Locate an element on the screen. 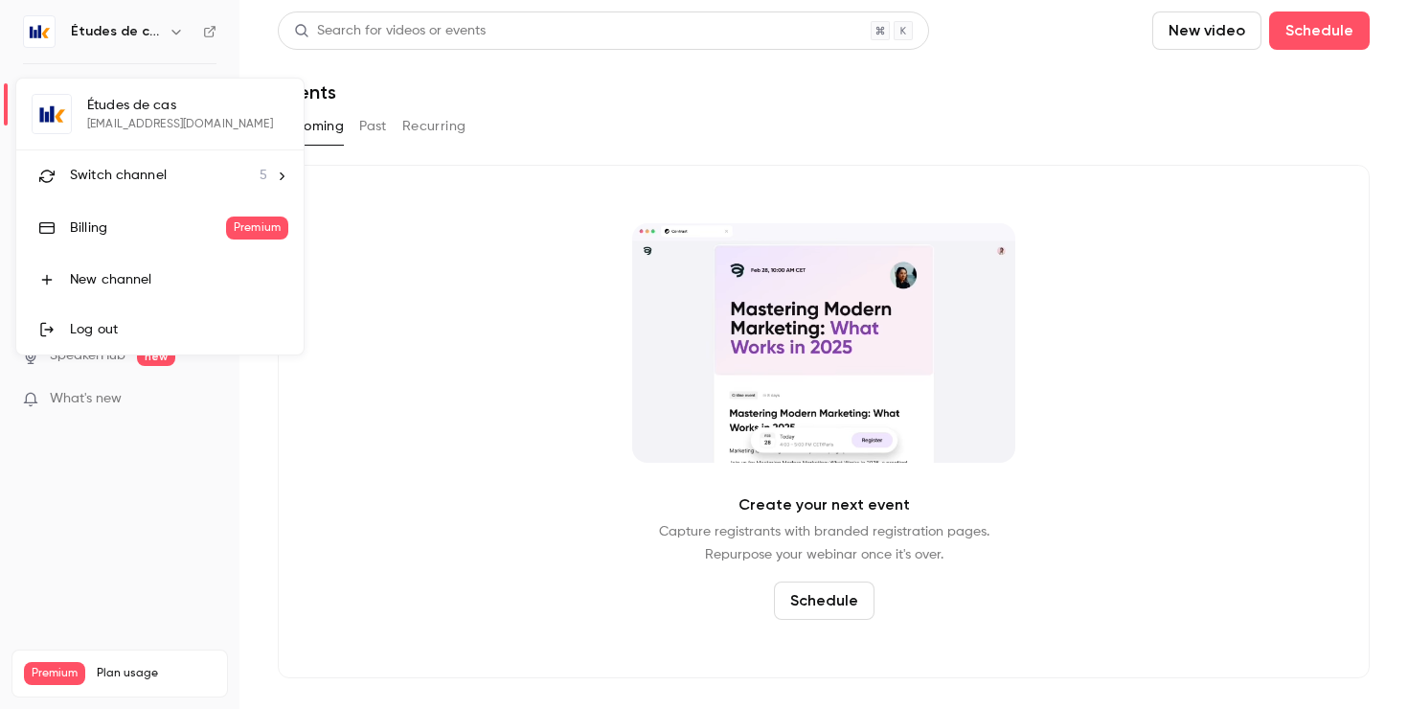 The width and height of the screenshot is (1408, 709). span: Premium is located at coordinates (257, 228).